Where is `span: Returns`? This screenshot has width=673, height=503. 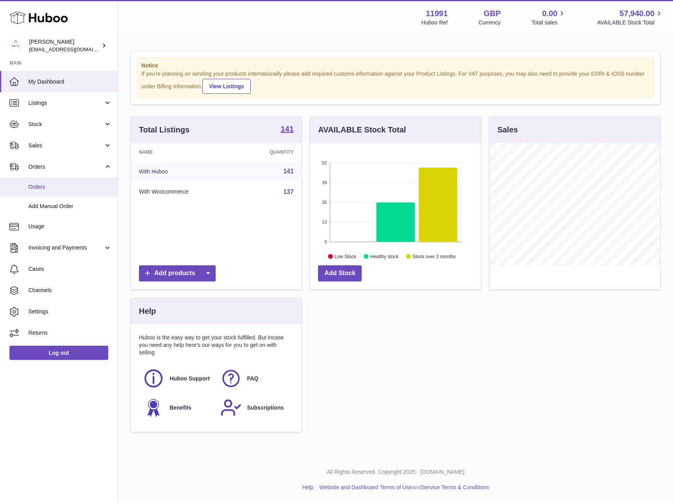 span: Returns is located at coordinates (70, 332).